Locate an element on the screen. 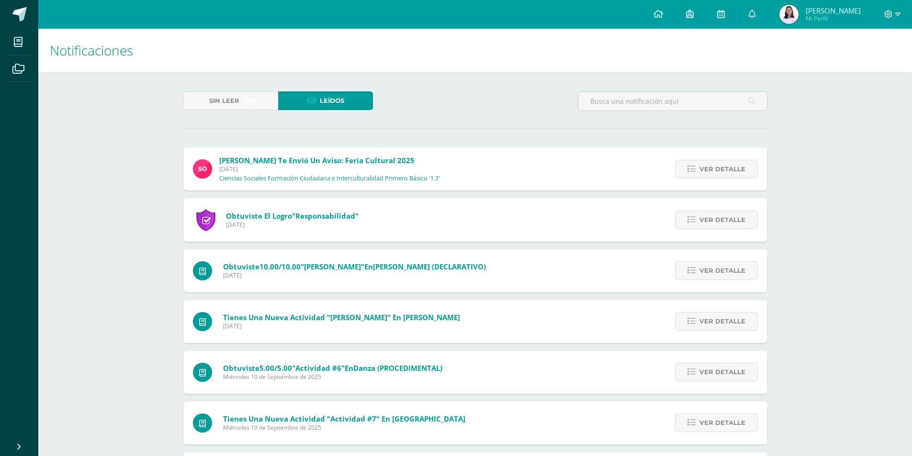 Image resolution: width=912 pixels, height=456 pixels. span: 10.00/10.00 is located at coordinates (280, 267).